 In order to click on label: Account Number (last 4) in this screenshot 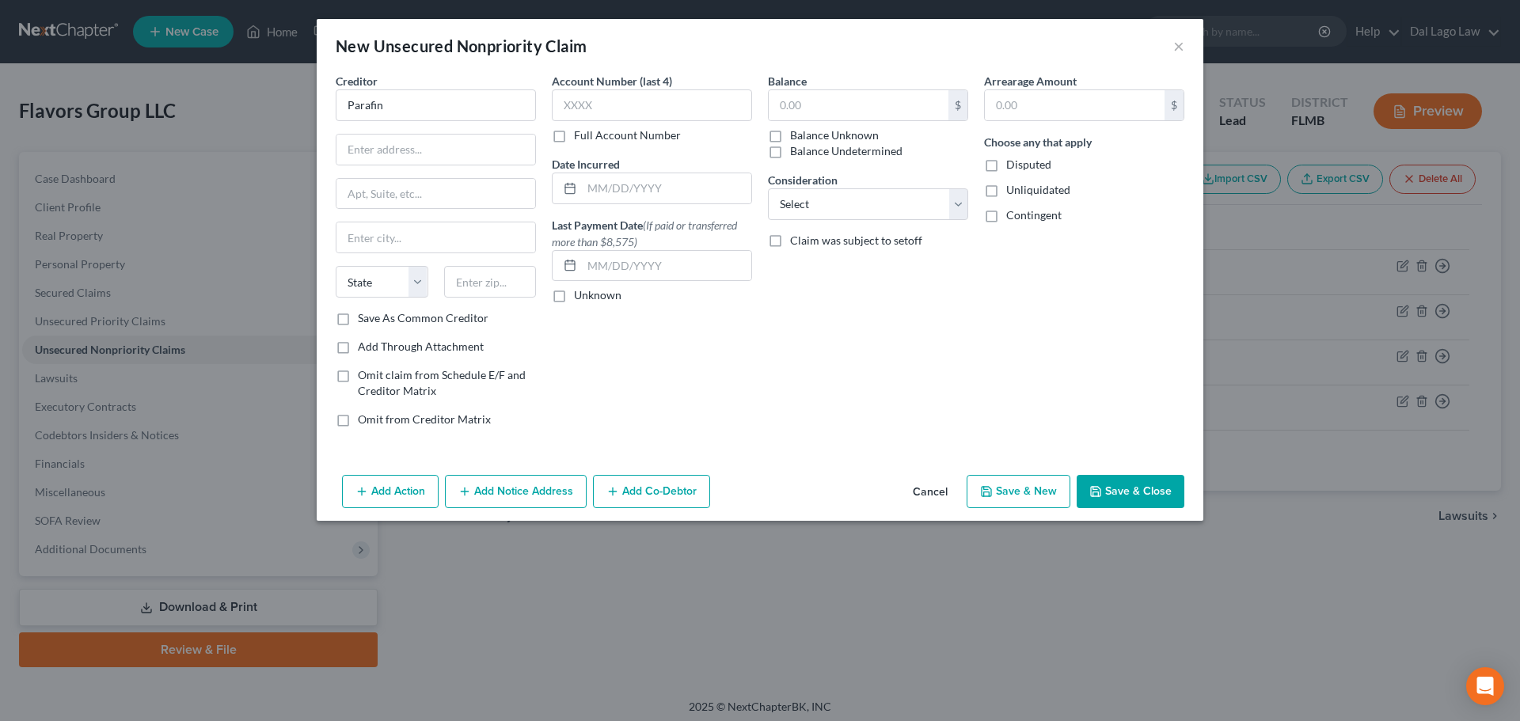, I will do `click(612, 81)`.